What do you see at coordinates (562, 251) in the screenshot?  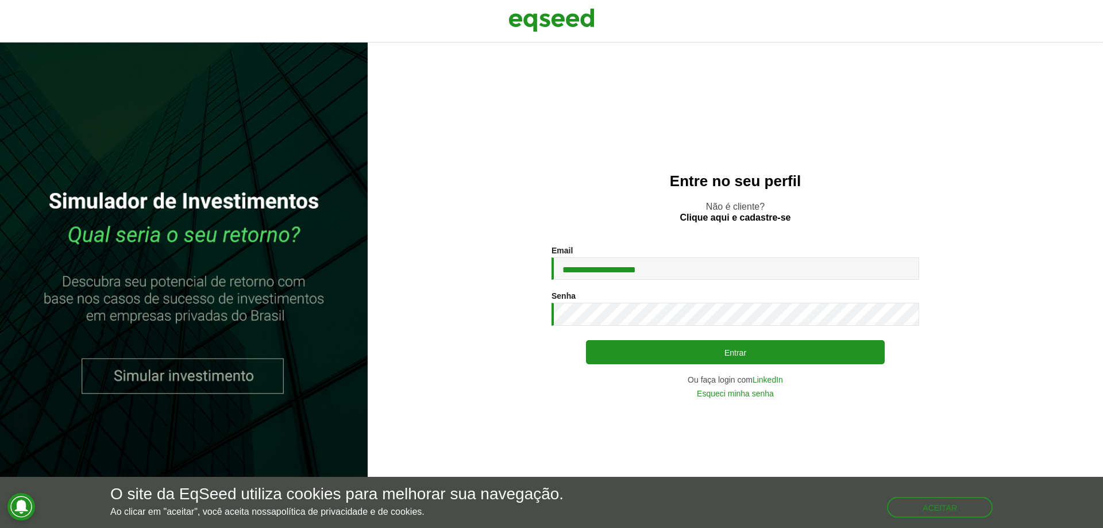 I see `label: Email` at bounding box center [562, 251].